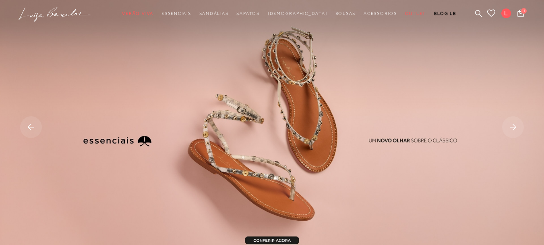 This screenshot has height=245, width=544. Describe the element at coordinates (248, 13) in the screenshot. I see `span: Sapatos` at that location.